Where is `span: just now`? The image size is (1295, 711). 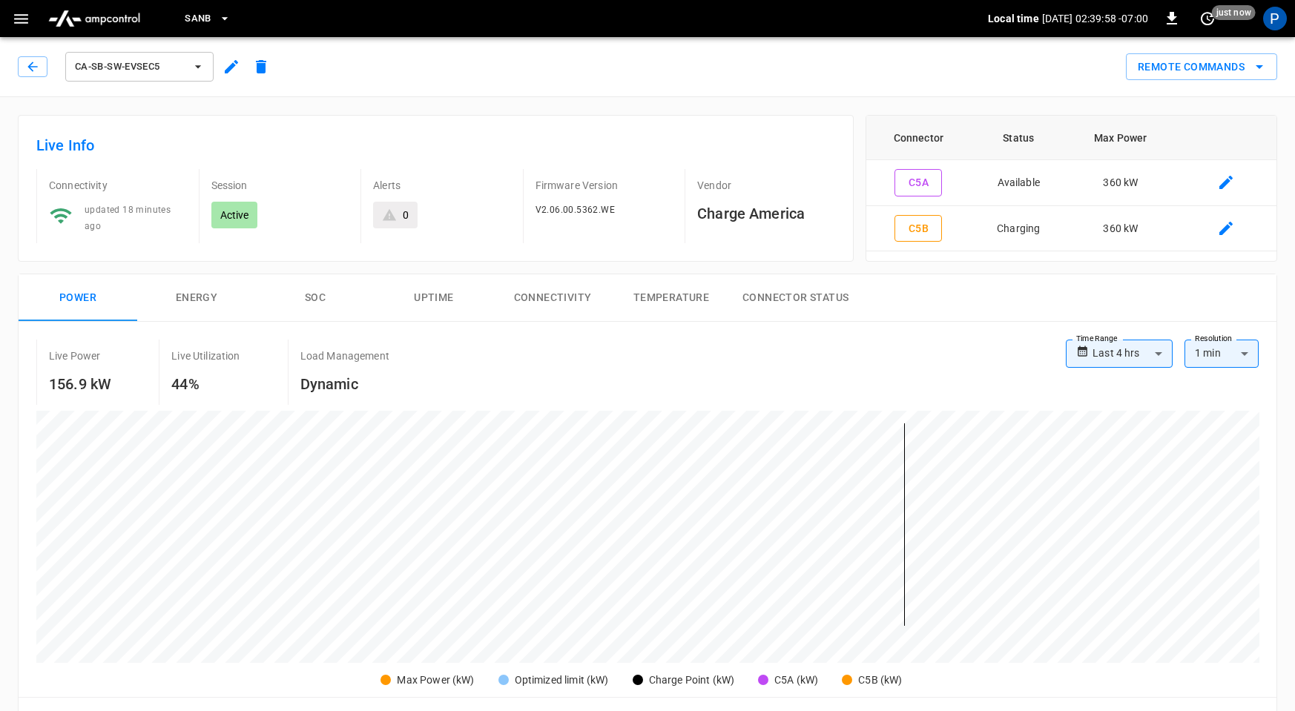
span: just now is located at coordinates (1233, 13).